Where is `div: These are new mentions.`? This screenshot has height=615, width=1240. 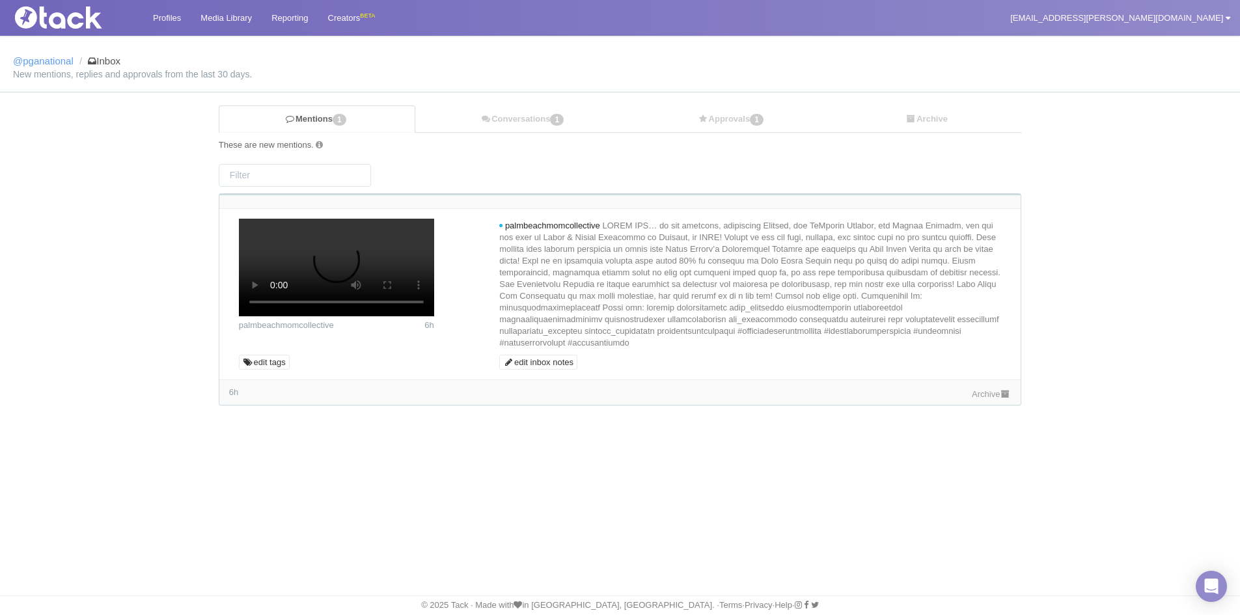 div: These are new mentions. is located at coordinates (620, 145).